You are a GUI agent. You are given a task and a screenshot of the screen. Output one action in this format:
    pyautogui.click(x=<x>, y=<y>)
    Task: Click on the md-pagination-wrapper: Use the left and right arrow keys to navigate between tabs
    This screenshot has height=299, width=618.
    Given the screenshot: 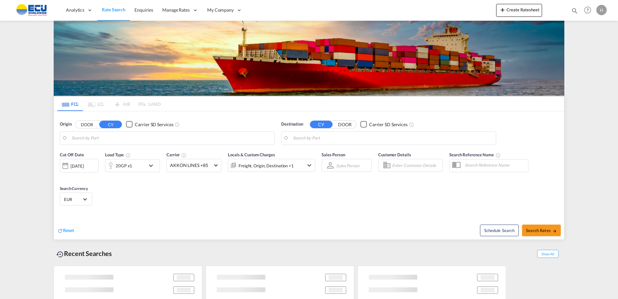 What is the action you would take?
    pyautogui.click(x=109, y=104)
    